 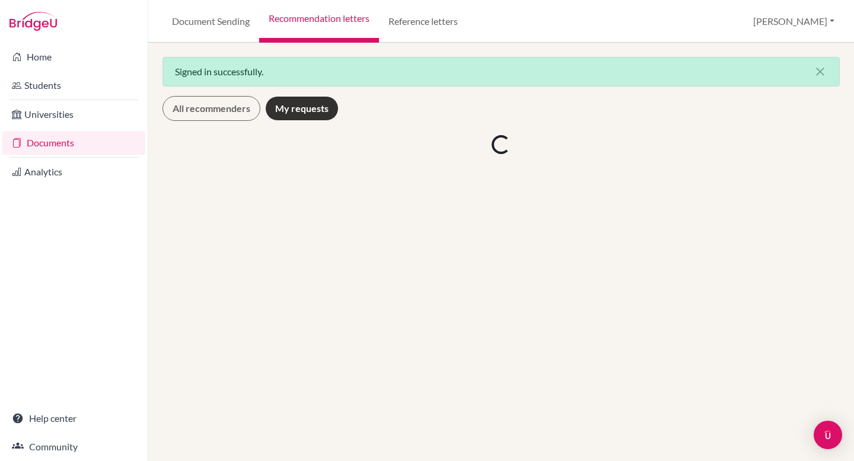 I want to click on i: close, so click(x=820, y=72).